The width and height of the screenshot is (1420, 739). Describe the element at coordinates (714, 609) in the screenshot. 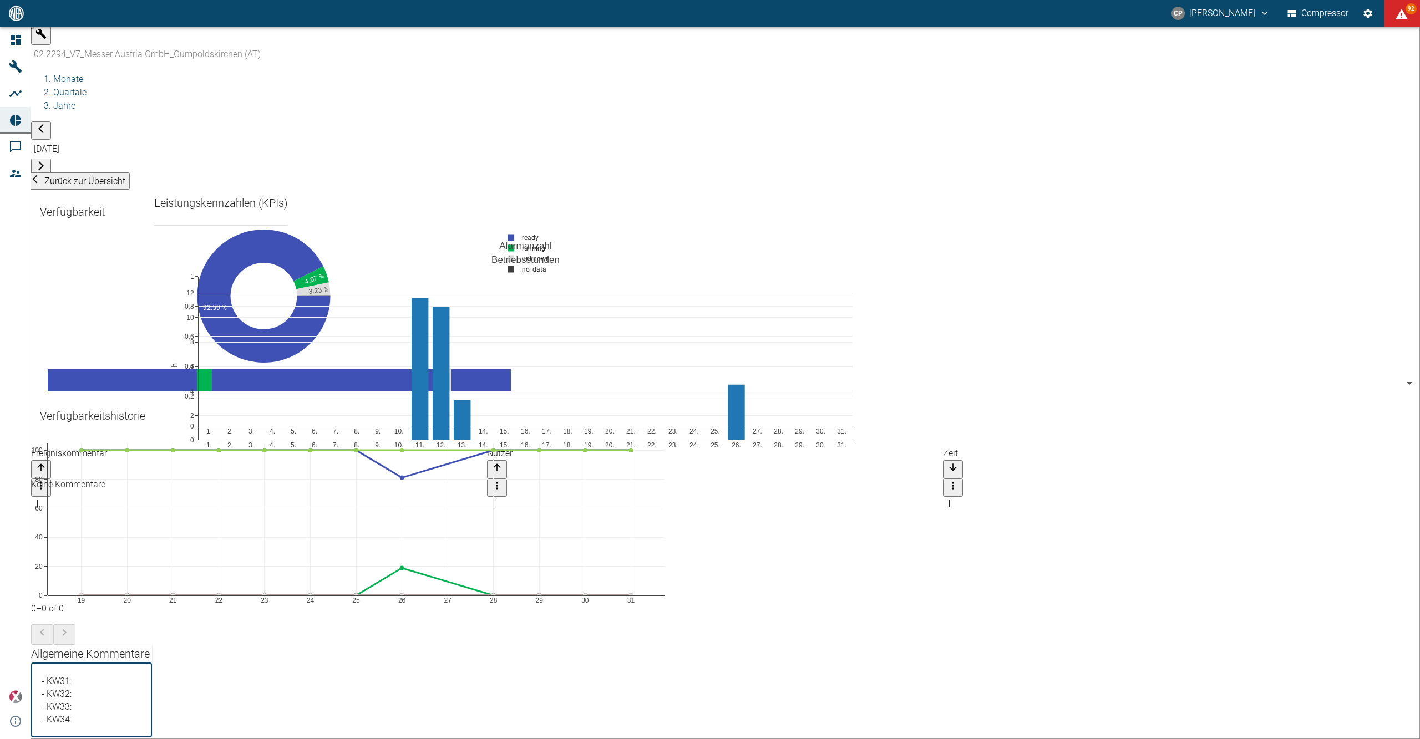

I see `p: 0–0 of 0` at that location.